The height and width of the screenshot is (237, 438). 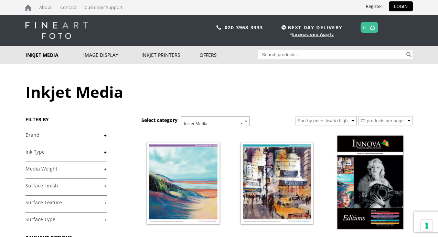 What do you see at coordinates (219, 91) in the screenshot?
I see `h1: Inkjet Media` at bounding box center [219, 91].